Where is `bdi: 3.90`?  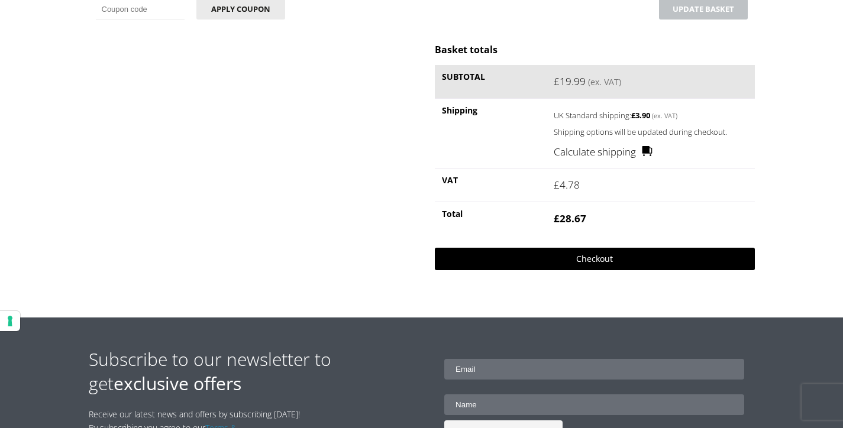 bdi: 3.90 is located at coordinates (641, 115).